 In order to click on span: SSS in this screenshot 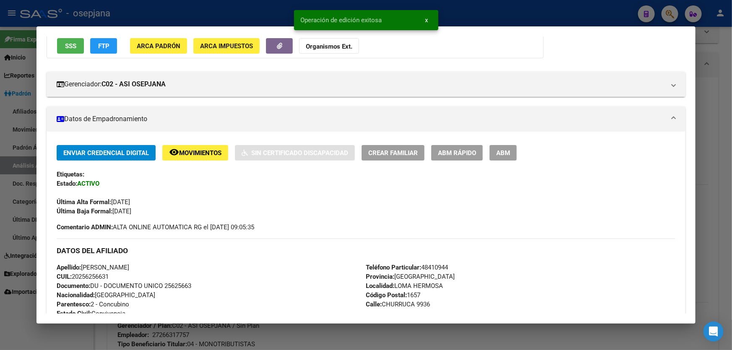, I will do `click(70, 46)`.